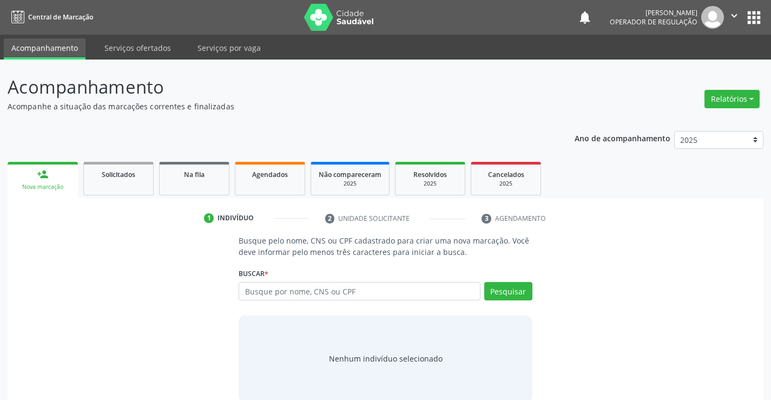 This screenshot has width=771, height=400. Describe the element at coordinates (754, 17) in the screenshot. I see `button: apps` at that location.